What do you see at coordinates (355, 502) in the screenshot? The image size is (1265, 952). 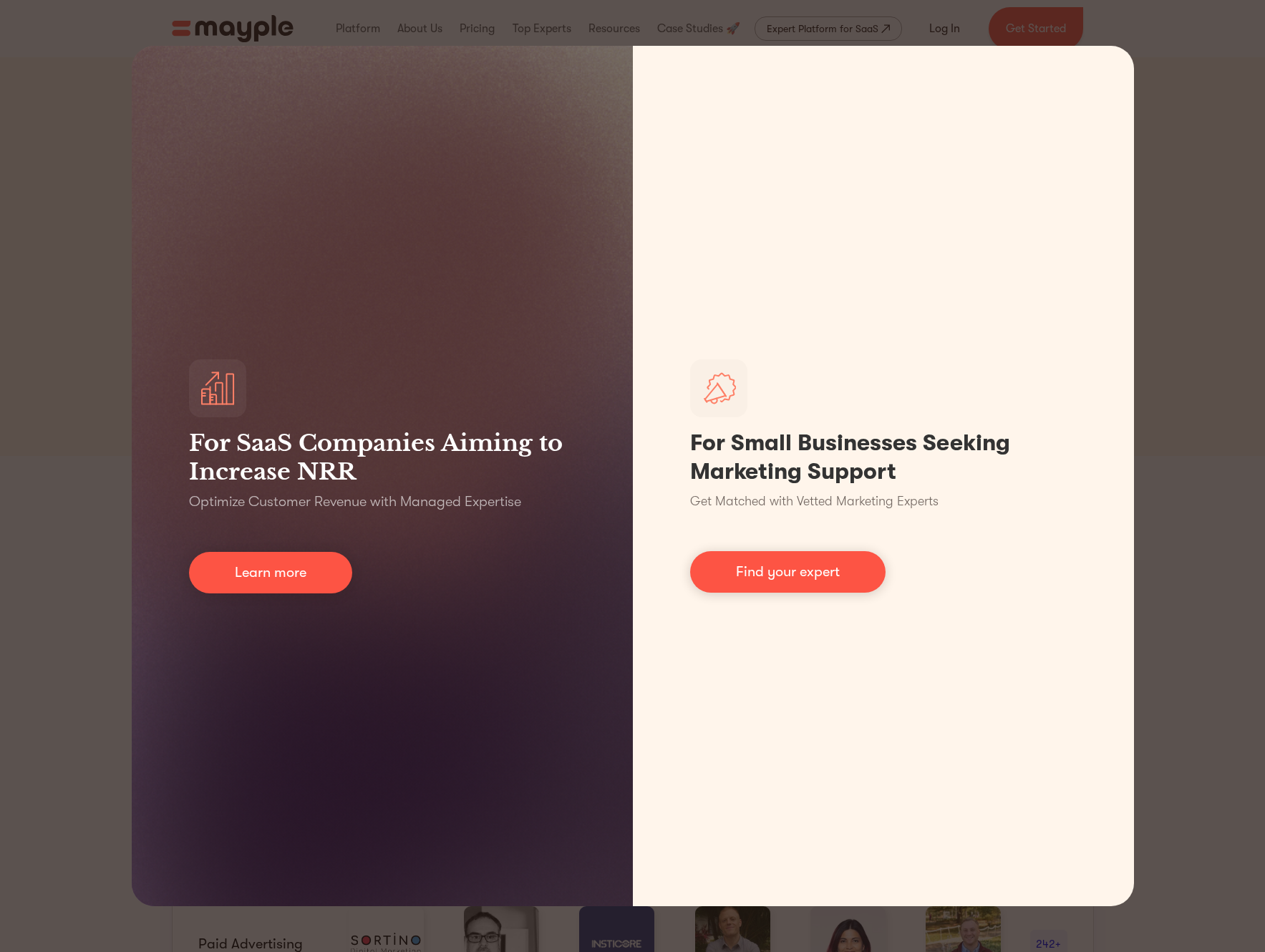 I see `p: Optimize Customer Revenue with Managed Expertise` at bounding box center [355, 502].